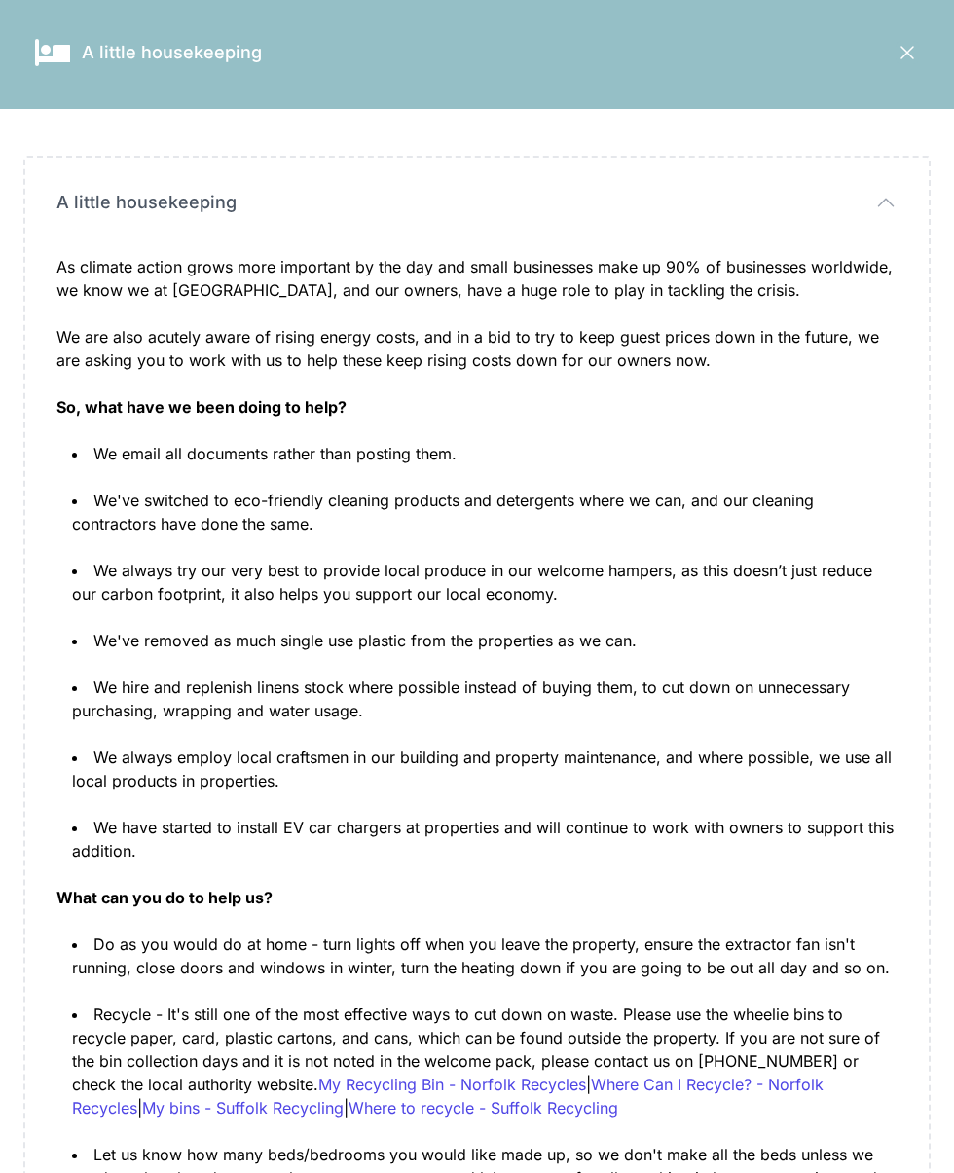 The image size is (954, 1173). What do you see at coordinates (485, 956) in the screenshot?
I see `li: Do as you would do at home - turn lights off when you leave the property, ensure the extractor fa...` at bounding box center [485, 956].